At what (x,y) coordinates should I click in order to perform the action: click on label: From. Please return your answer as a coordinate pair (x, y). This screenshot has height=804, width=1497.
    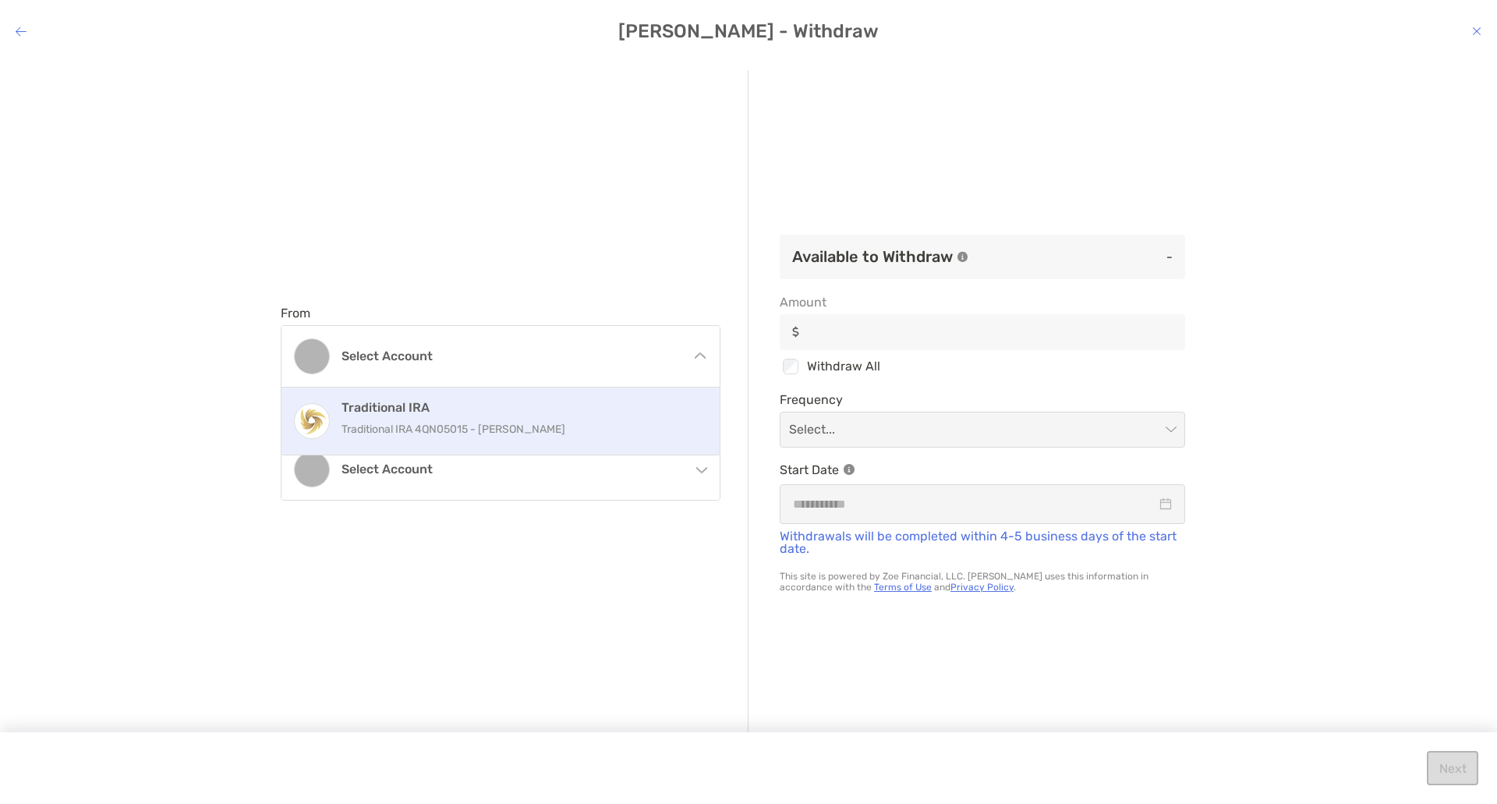
    Looking at the image, I should click on (295, 313).